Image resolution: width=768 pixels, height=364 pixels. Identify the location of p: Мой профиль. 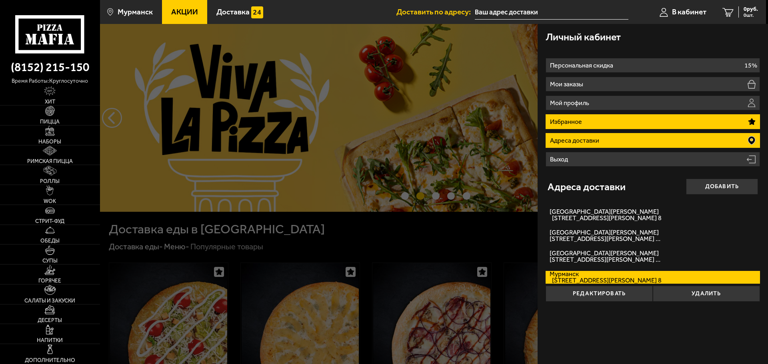
(570, 103).